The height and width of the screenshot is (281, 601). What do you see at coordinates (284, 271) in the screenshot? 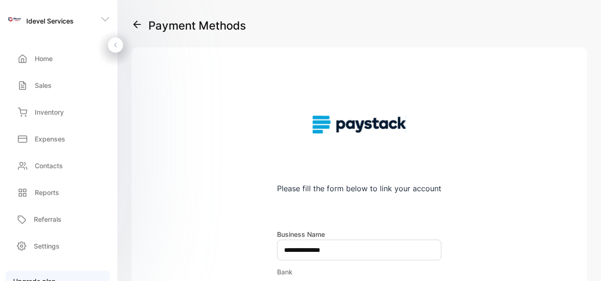
I see `label: Bank` at bounding box center [284, 271].